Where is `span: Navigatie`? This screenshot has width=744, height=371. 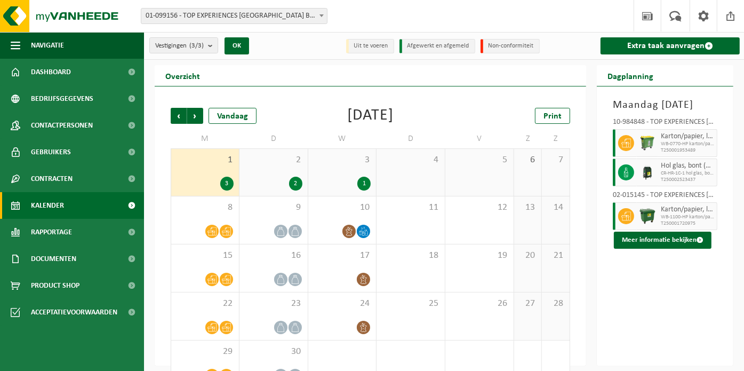
span: Navigatie is located at coordinates (47, 45).